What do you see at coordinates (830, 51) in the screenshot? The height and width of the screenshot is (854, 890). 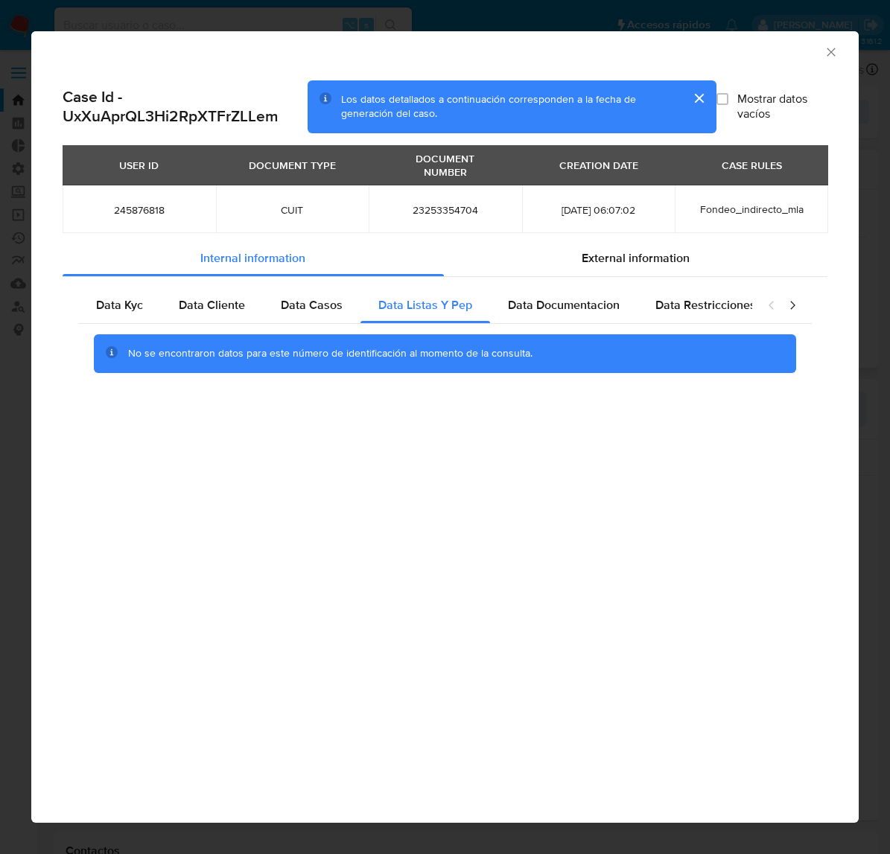 I see `button: Cerrar ventana` at bounding box center [830, 51].